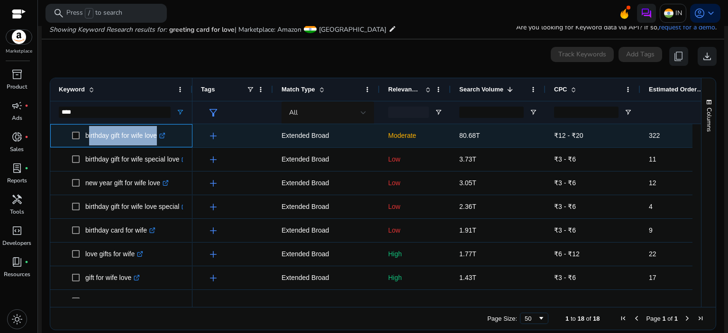  Describe the element at coordinates (17, 106) in the screenshot. I see `span: campaign` at that location.